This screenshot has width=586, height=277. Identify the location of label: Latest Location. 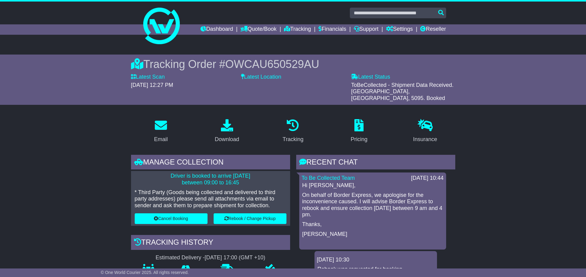
(261, 77).